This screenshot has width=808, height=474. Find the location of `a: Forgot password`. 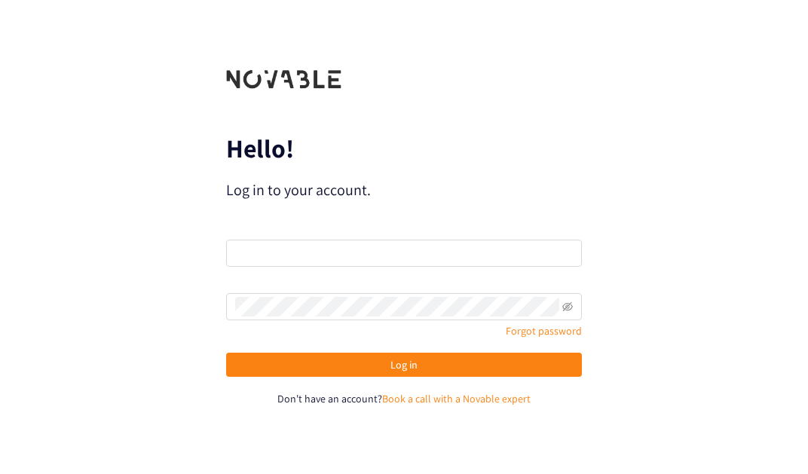

a: Forgot password is located at coordinates (543, 331).